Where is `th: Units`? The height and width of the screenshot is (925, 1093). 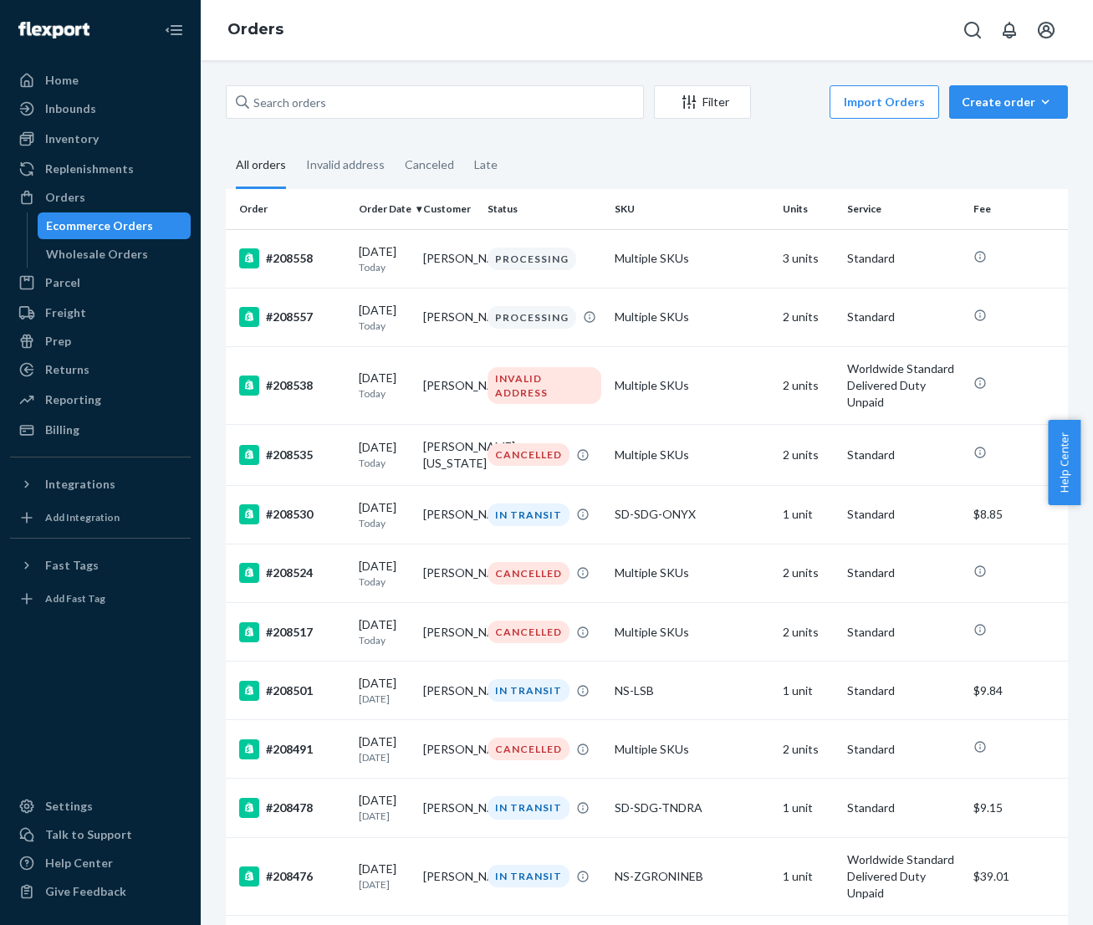
th: Units is located at coordinates (808, 209).